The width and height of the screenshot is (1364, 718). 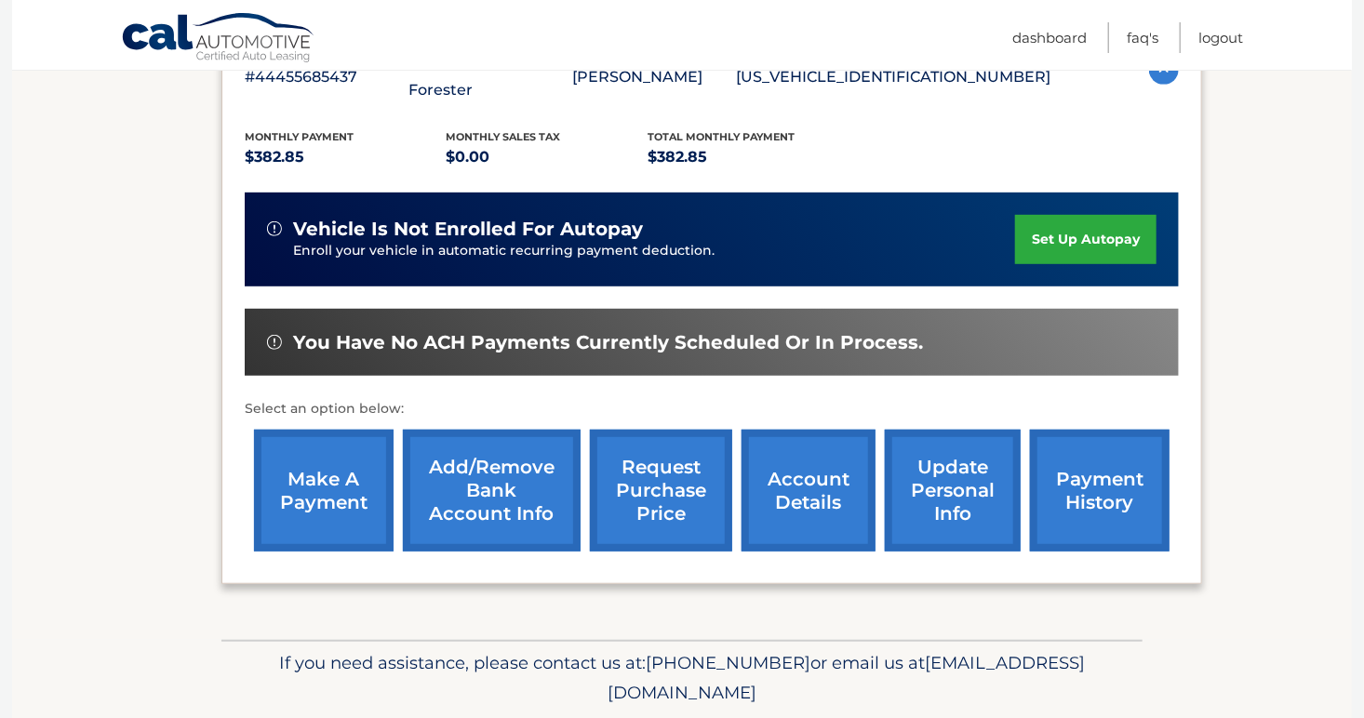 What do you see at coordinates (219, 39) in the screenshot?
I see `a: Cal Automotive` at bounding box center [219, 39].